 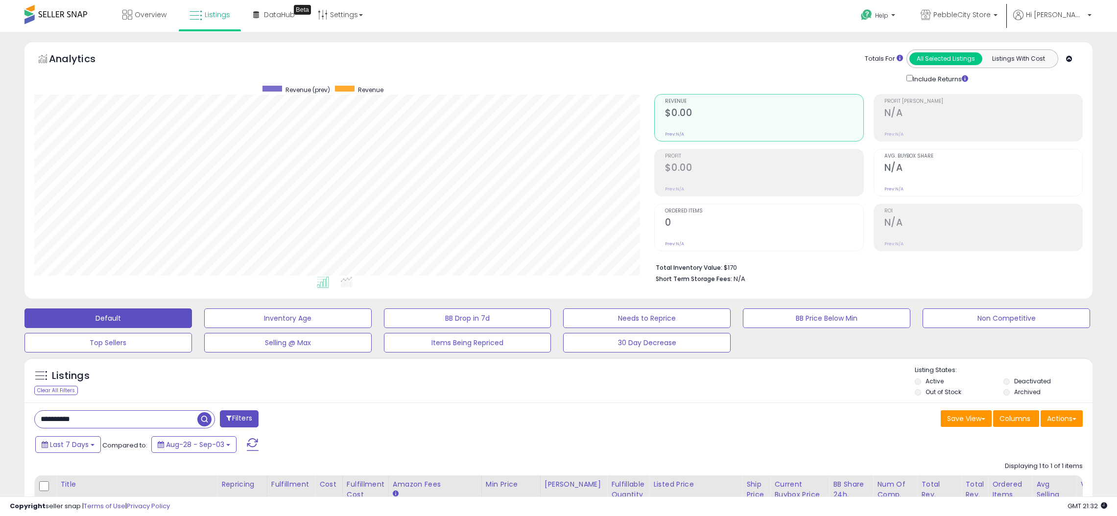 What do you see at coordinates (865, 267) in the screenshot?
I see `li: $170` at bounding box center [865, 267].